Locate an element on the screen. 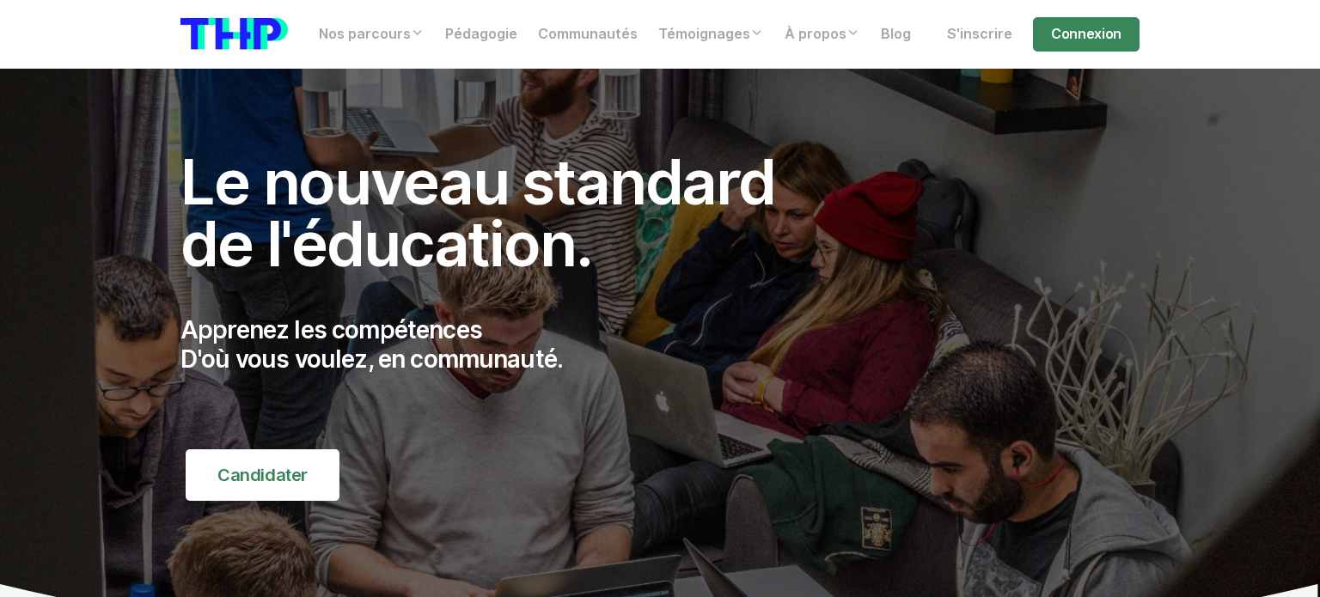 Image resolution: width=1320 pixels, height=597 pixels. a: À propos is located at coordinates (822, 34).